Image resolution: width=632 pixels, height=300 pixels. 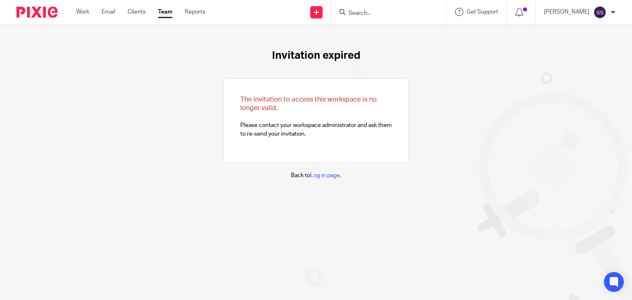 What do you see at coordinates (165, 12) in the screenshot?
I see `a: Team` at bounding box center [165, 12].